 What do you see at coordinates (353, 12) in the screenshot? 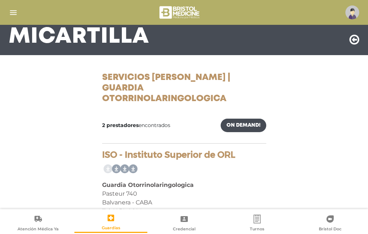
I see `img: profile-placeholder.svg` at bounding box center [353, 12].